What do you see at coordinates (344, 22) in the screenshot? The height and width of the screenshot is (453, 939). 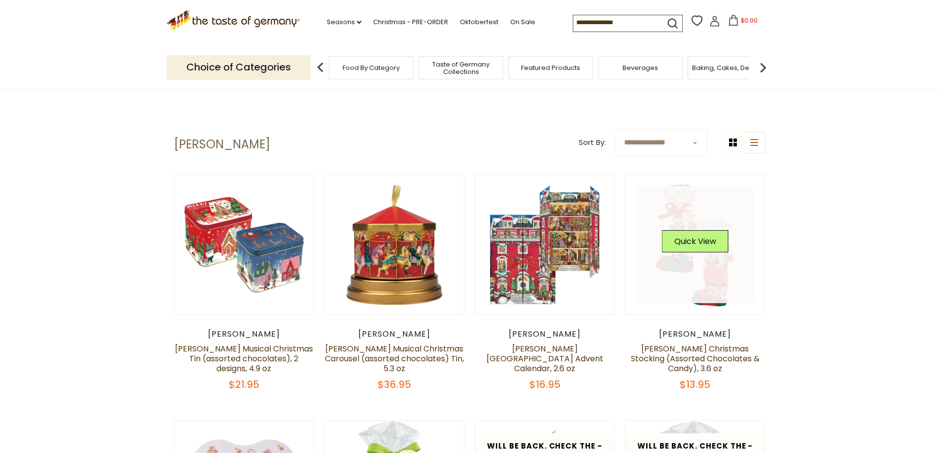 I see `a: Seasons` at bounding box center [344, 22].